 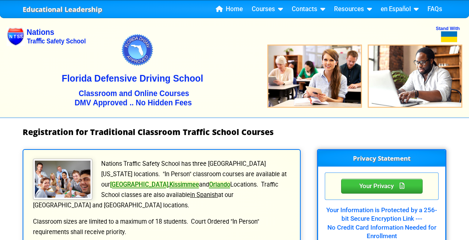 I want to click on a: Kissimmee, so click(x=184, y=184).